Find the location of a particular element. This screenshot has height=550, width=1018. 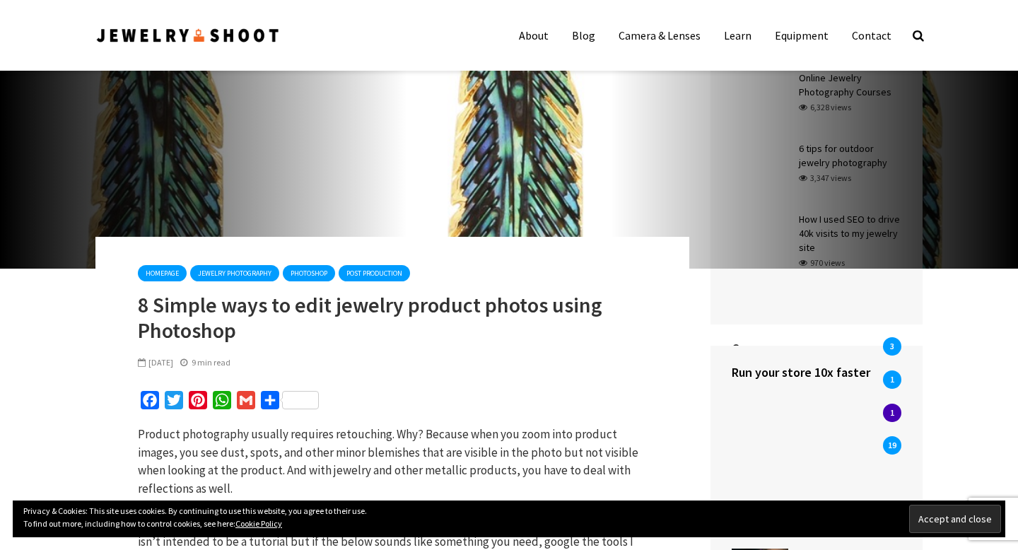

a: Share is located at coordinates (290, 402).